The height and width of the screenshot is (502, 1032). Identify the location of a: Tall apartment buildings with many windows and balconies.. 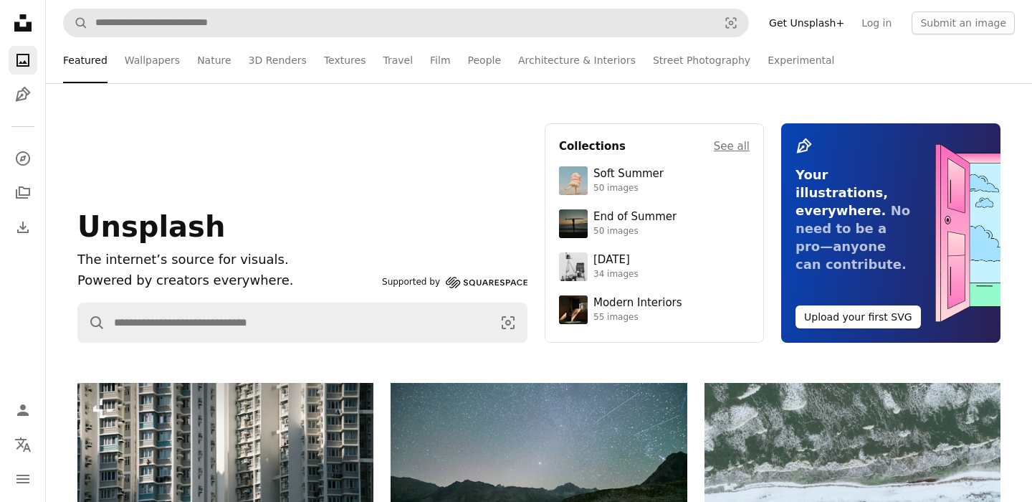
(225, 478).